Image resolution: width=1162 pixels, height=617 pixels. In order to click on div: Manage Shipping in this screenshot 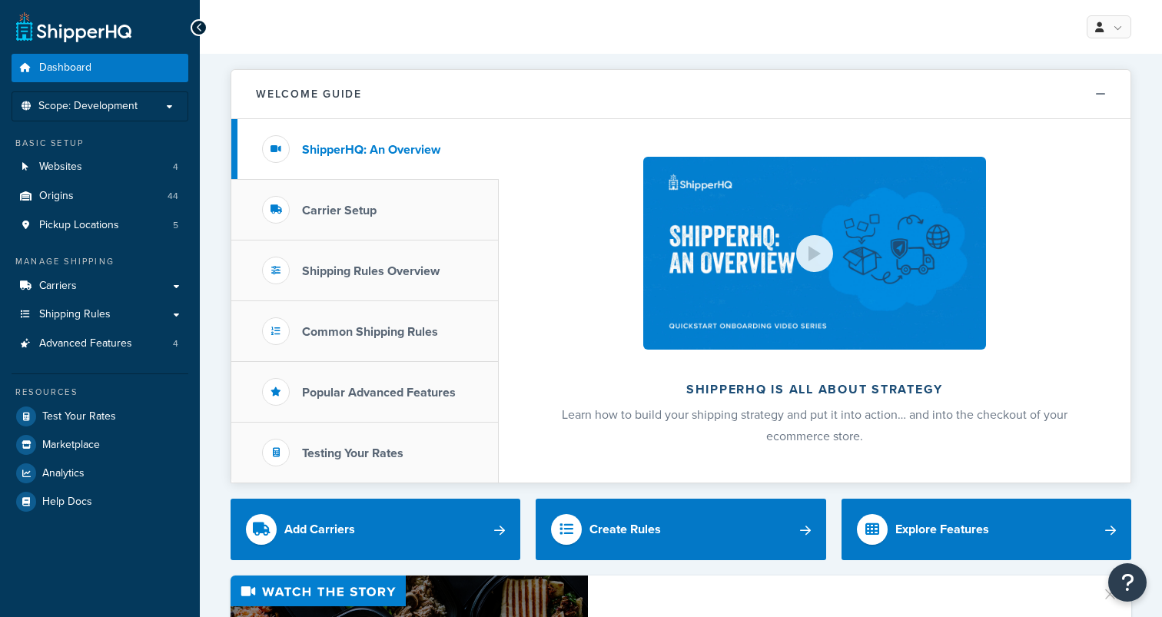, I will do `click(100, 261)`.